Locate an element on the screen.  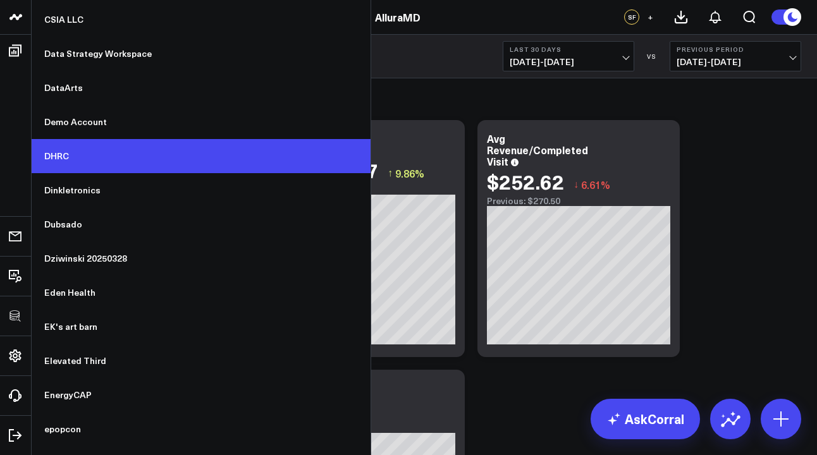
div: SF is located at coordinates (632, 17).